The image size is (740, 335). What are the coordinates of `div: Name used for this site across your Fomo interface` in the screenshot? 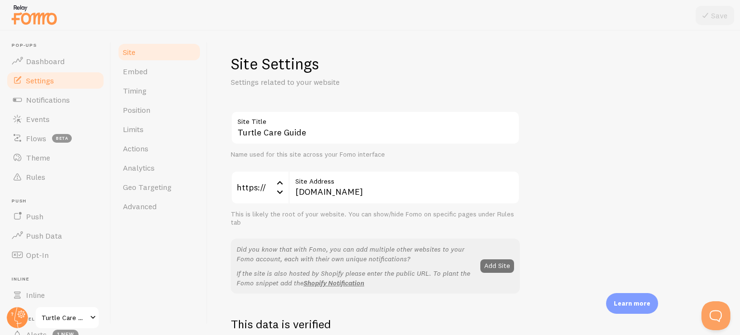 It's located at (375, 155).